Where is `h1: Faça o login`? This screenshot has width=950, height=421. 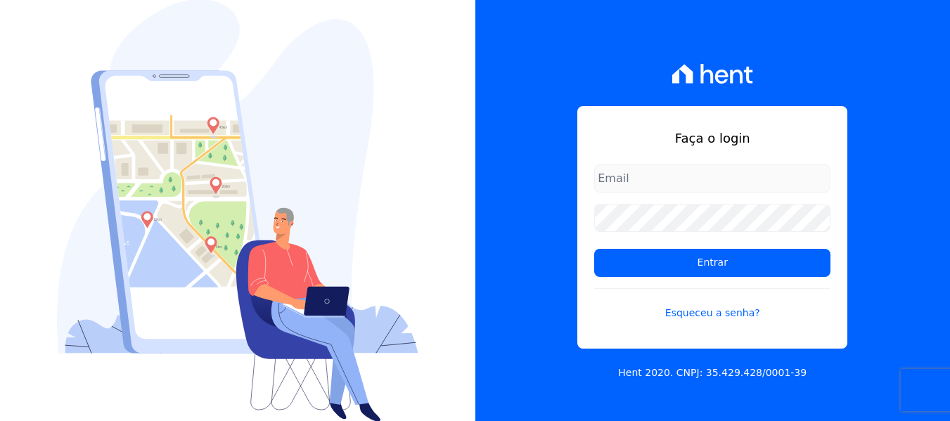
h1: Faça o login is located at coordinates (713, 138).